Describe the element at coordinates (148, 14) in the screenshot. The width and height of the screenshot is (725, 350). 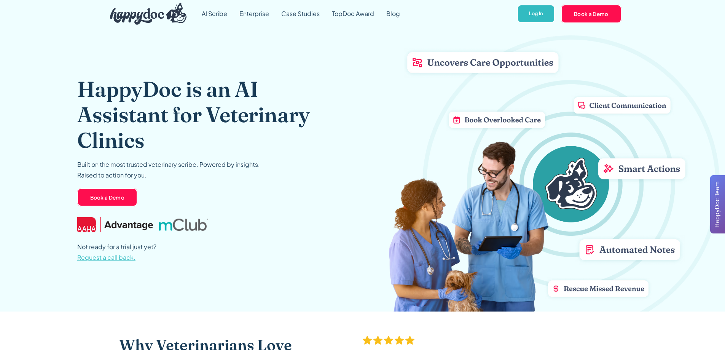
I see `img: HappyDoc Logo: A happy dog with his ear up, listening.` at that location.